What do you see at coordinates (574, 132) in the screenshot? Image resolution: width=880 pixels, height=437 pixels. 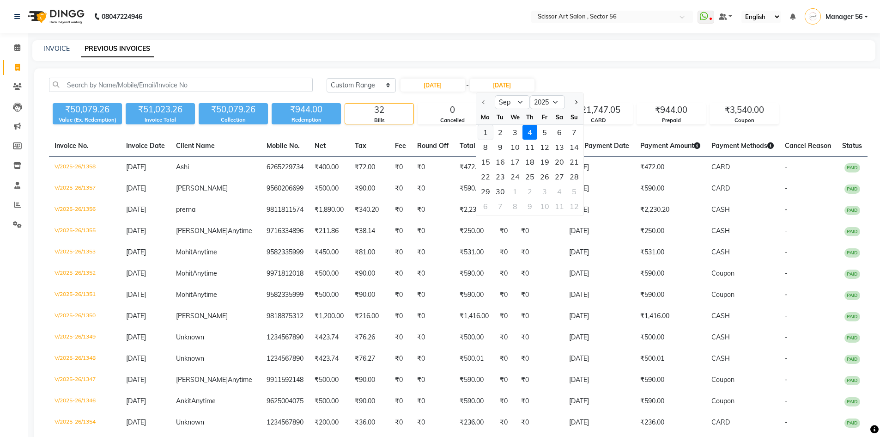 I see `div: Sunday, September 7, 2025` at bounding box center [574, 132].